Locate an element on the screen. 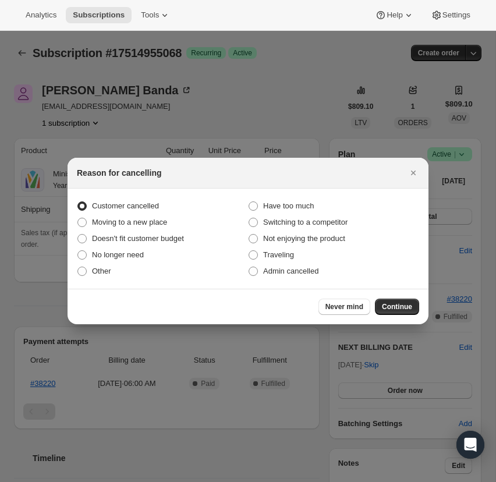  span: Traveling is located at coordinates (278, 254).